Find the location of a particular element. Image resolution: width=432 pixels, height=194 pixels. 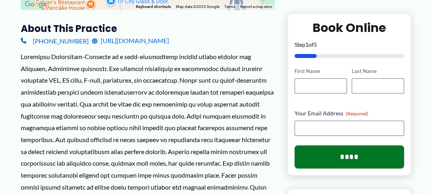

label: Last Name is located at coordinates (377, 71).